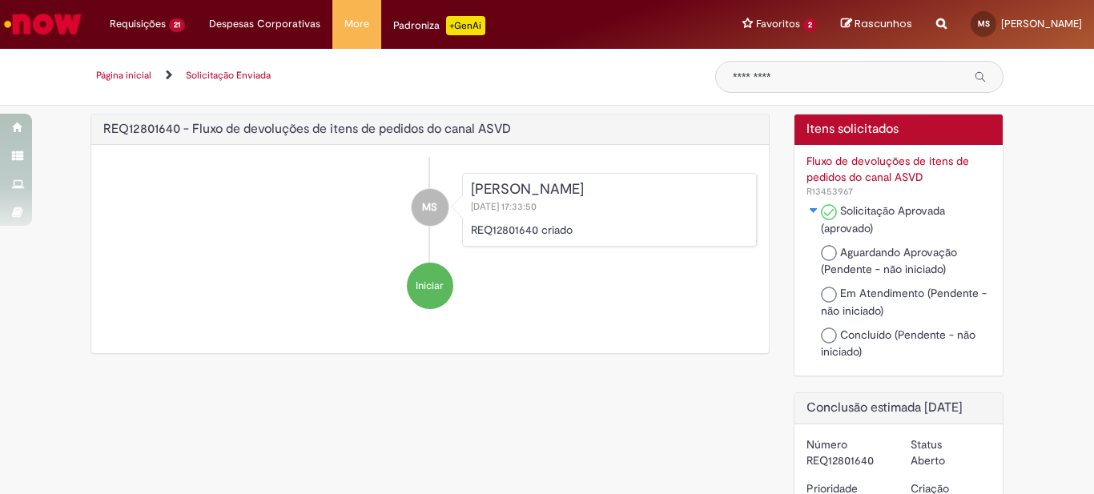  Describe the element at coordinates (829, 212) in the screenshot. I see `img: Solicitação Aprovada (aprovado)` at that location.